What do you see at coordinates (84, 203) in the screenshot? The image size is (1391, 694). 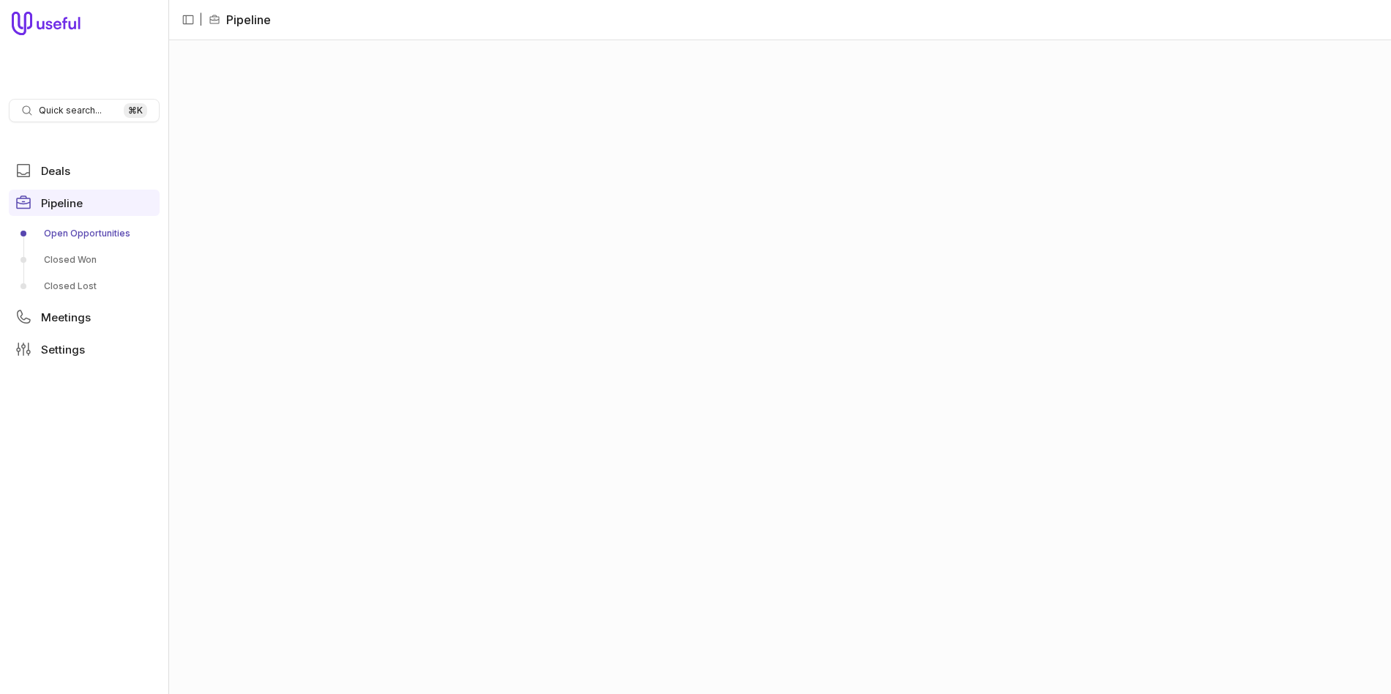 I see `a: Pipeline` at bounding box center [84, 203].